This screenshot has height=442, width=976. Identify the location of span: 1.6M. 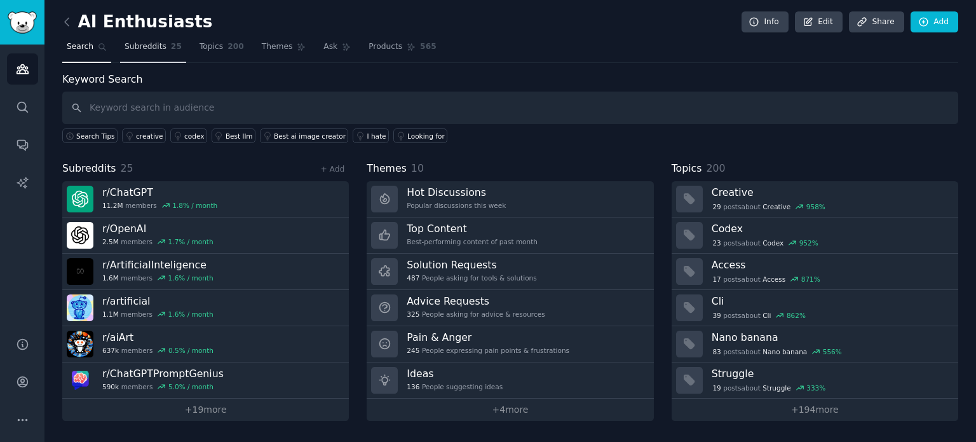
(111, 278).